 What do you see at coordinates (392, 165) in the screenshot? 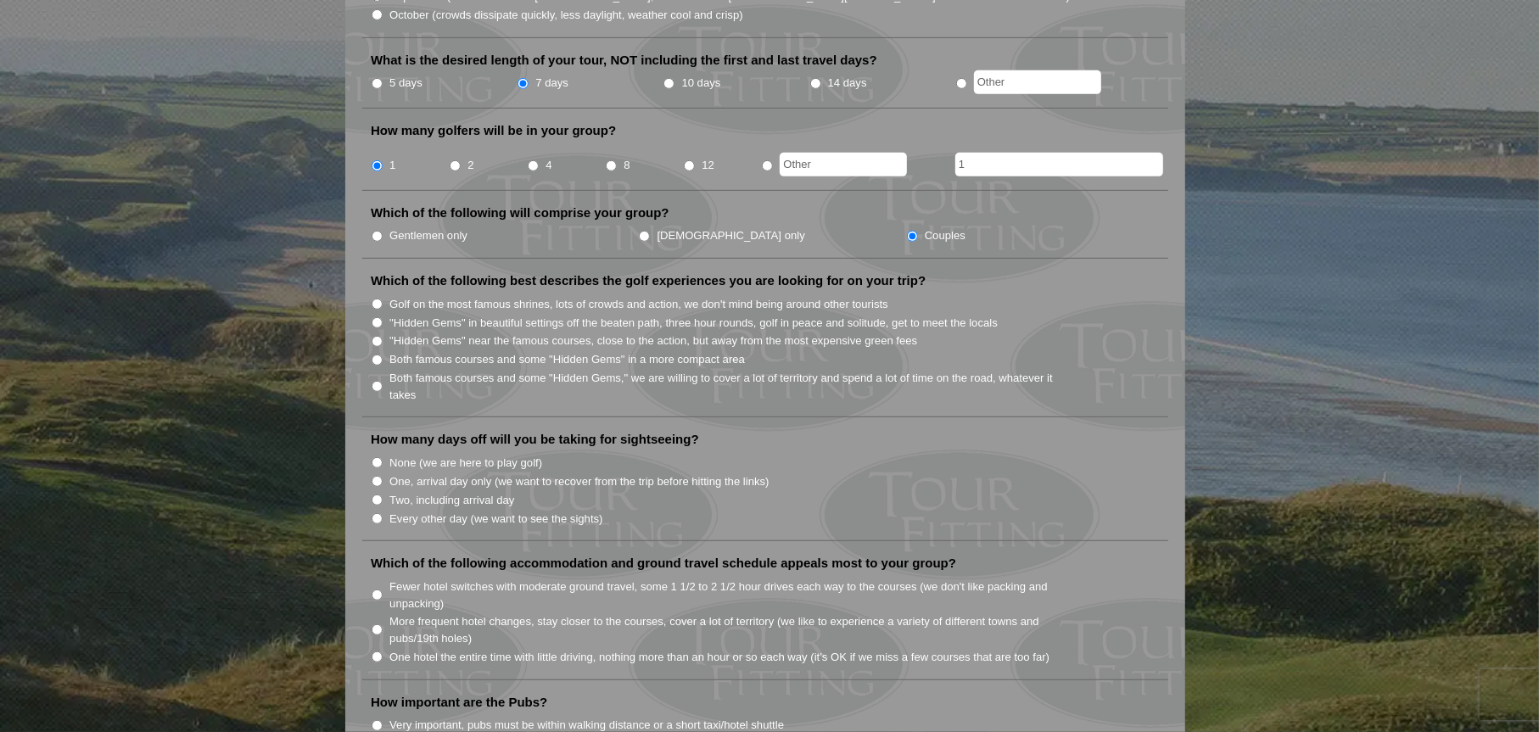
I see `label: 1` at bounding box center [392, 165].